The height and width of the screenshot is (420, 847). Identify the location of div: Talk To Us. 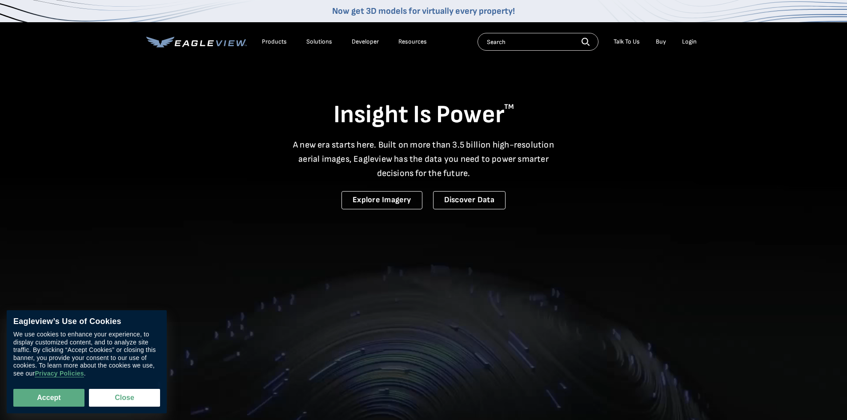
(626, 42).